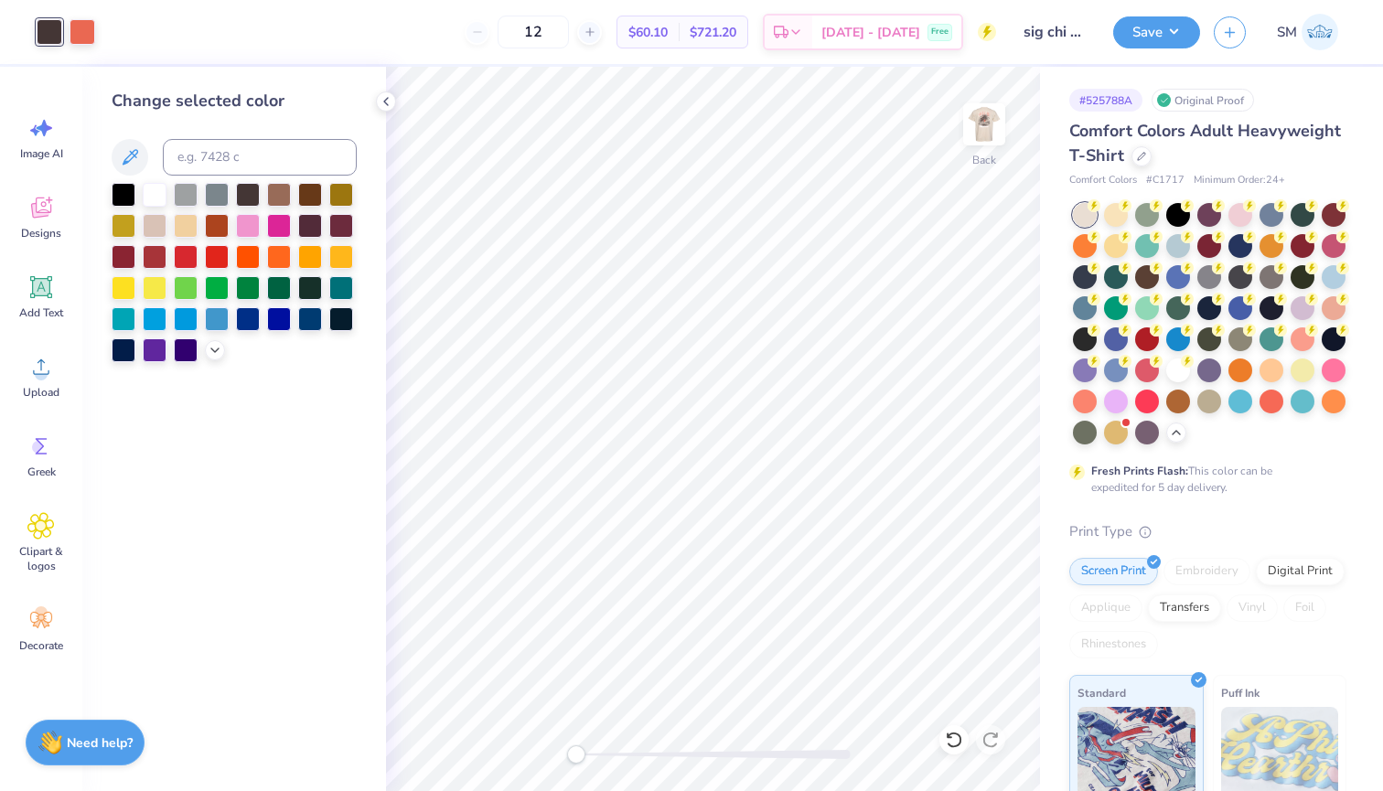  Describe the element at coordinates (1113, 572) in the screenshot. I see `div: Screen Print` at that location.